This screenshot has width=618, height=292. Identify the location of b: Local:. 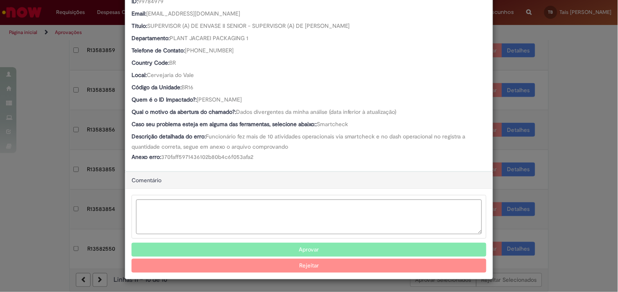
(139, 75).